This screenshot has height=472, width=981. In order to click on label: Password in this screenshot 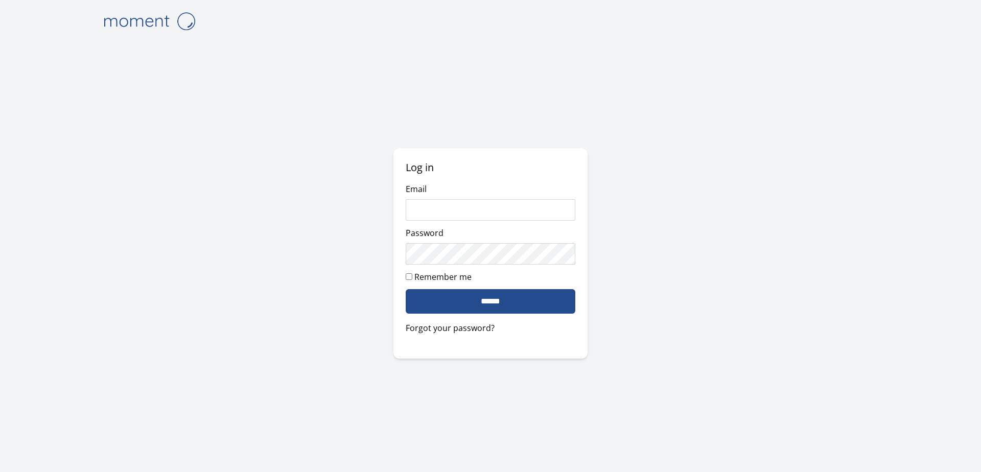, I will do `click(424, 233)`.